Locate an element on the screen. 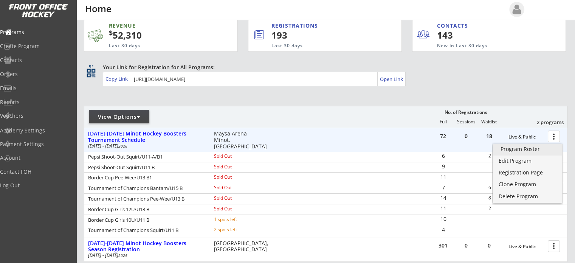 This screenshot has height=263, width=575. em: 2026 is located at coordinates (123, 146).